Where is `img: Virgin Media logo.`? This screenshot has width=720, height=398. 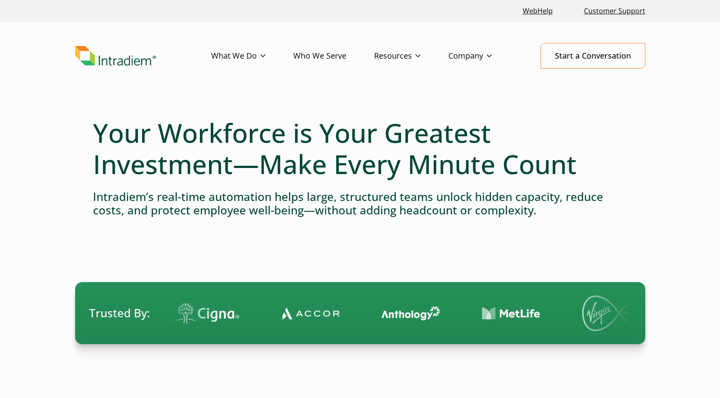
img: Virgin Media logo. is located at coordinates (611, 314).